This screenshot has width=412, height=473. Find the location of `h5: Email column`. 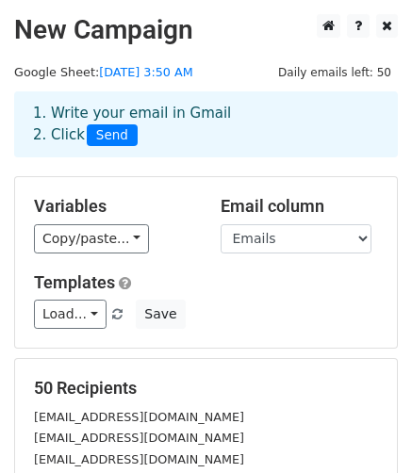

h5: Email column is located at coordinates (300, 206).